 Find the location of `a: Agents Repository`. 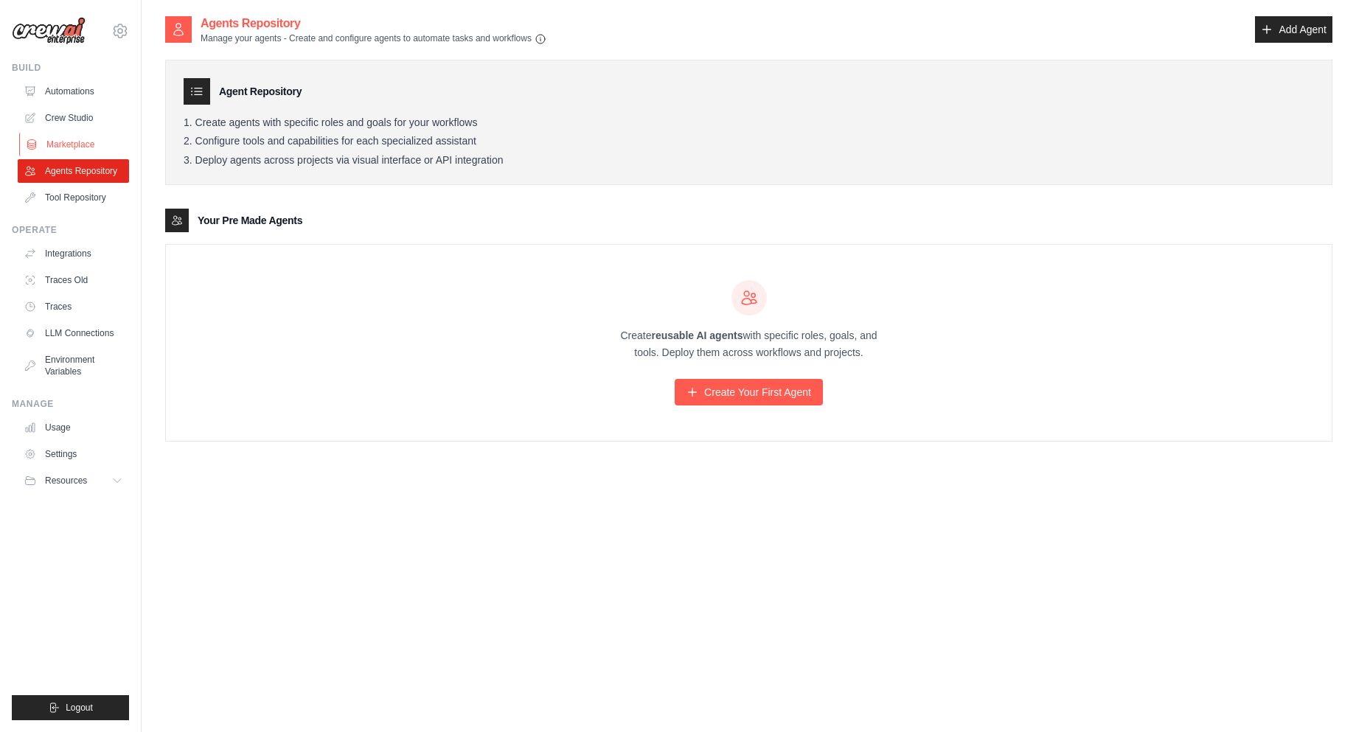

a: Agents Repository is located at coordinates (73, 171).